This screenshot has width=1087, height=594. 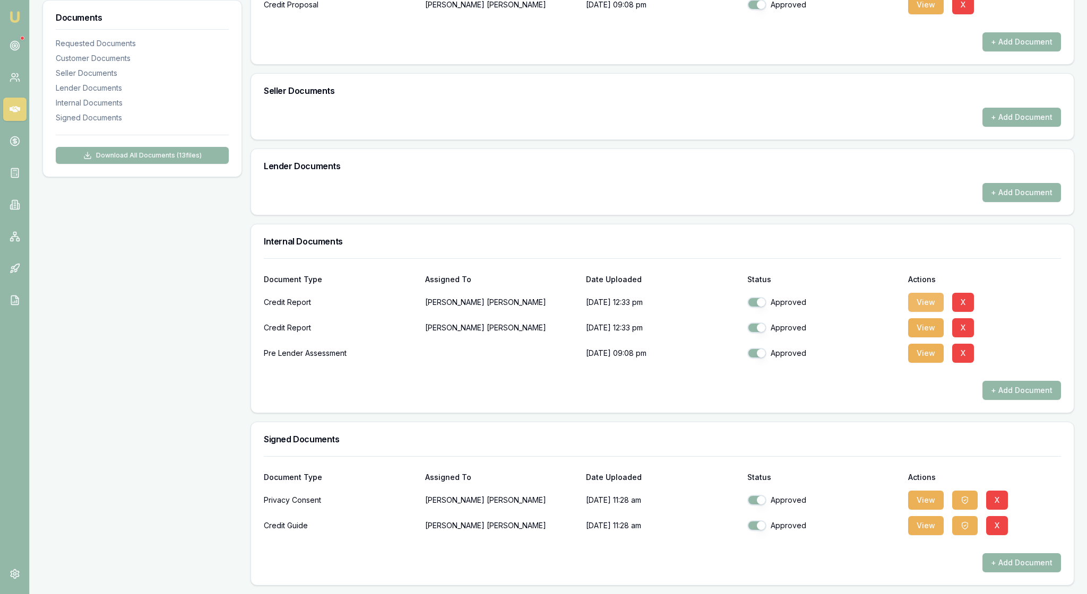 What do you see at coordinates (662, 166) in the screenshot?
I see `h3: Lender Documents` at bounding box center [662, 166].